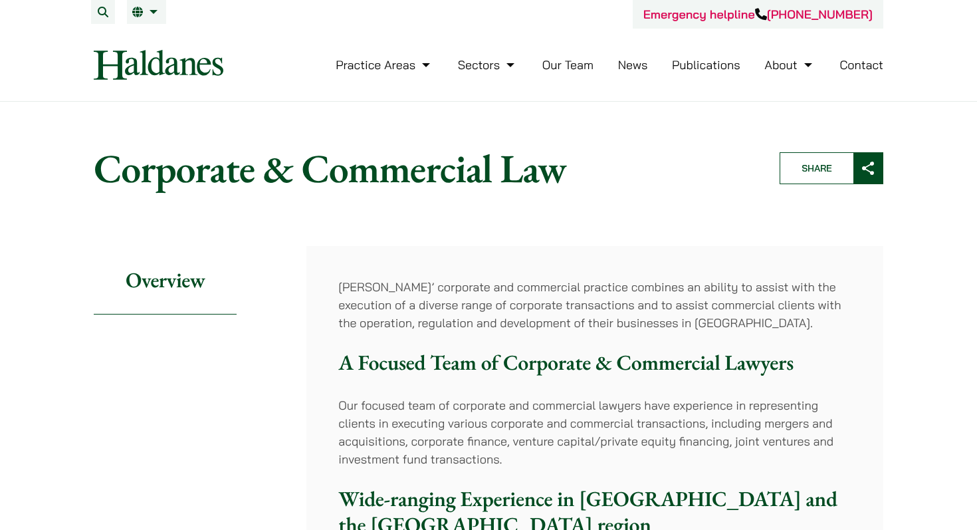 The width and height of the screenshot is (977, 530). I want to click on a: Sectors, so click(488, 64).